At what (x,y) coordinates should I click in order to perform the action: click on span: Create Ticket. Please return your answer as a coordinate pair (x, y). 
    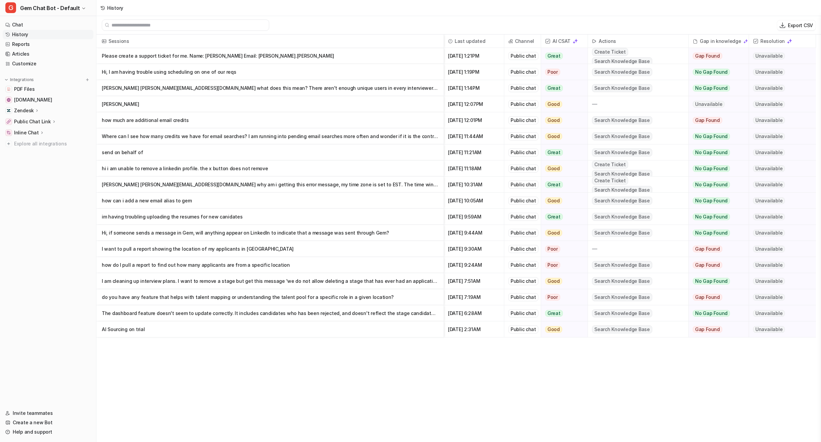
    Looking at the image, I should click on (610, 164).